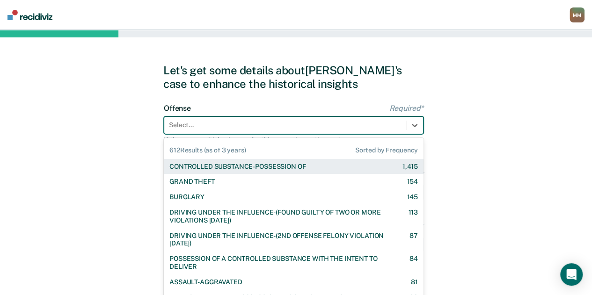 The height and width of the screenshot is (295, 592). Describe the element at coordinates (577, 15) in the screenshot. I see `button: MM` at that location.